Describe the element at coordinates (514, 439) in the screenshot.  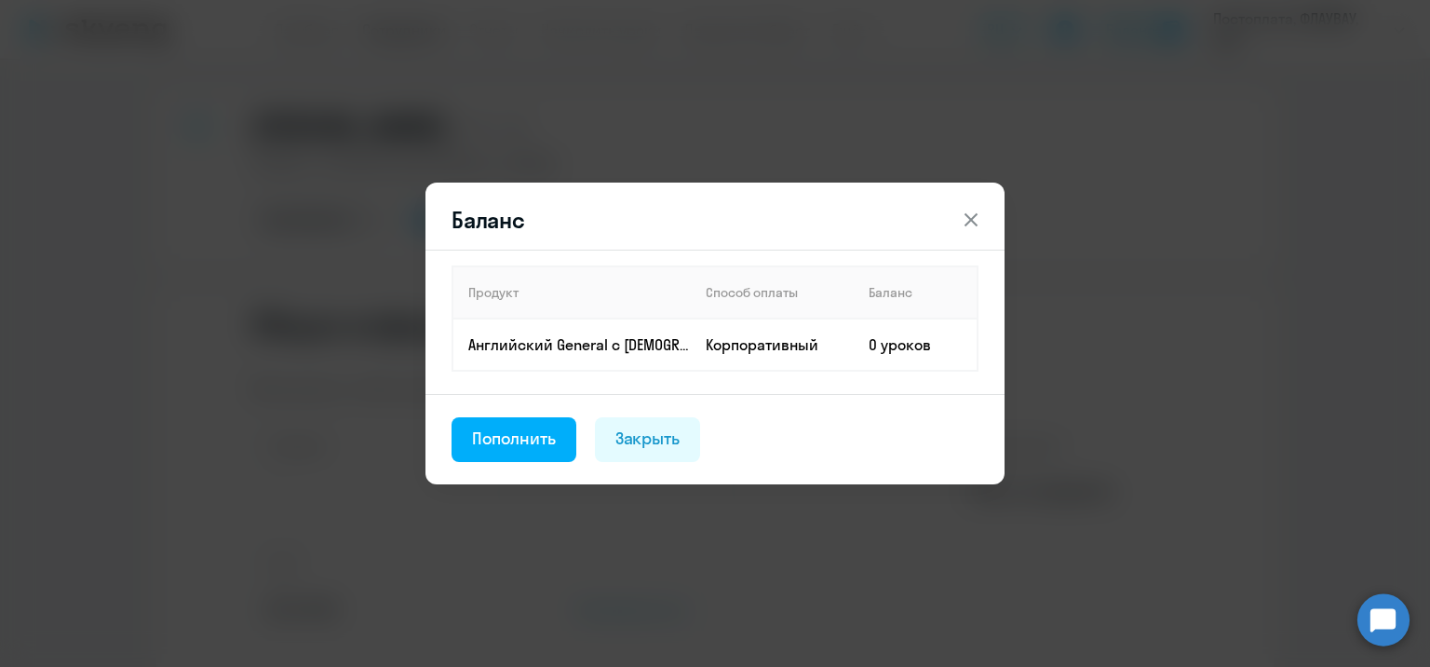
I see `button: Пополнить` at that location.